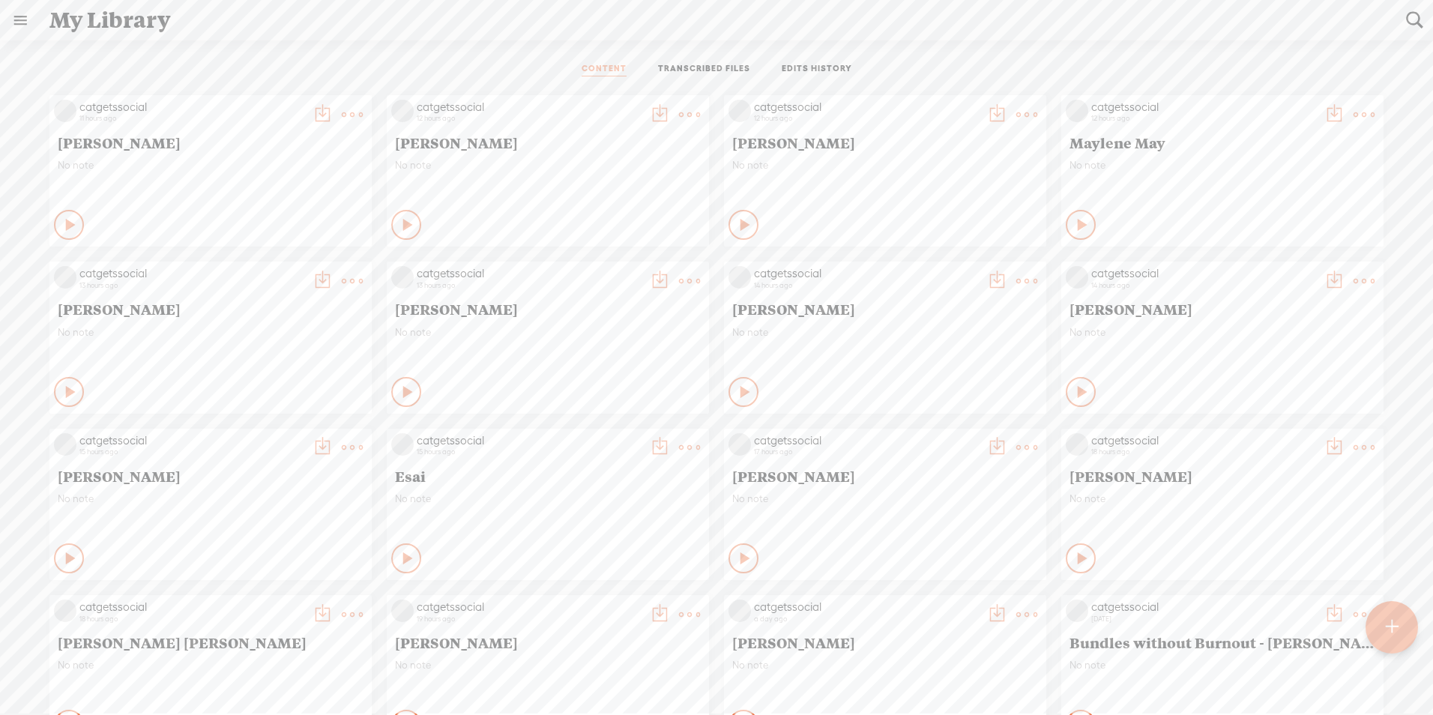 Image resolution: width=1433 pixels, height=715 pixels. What do you see at coordinates (529, 619) in the screenshot?
I see `div: 19 hours ago` at bounding box center [529, 619].